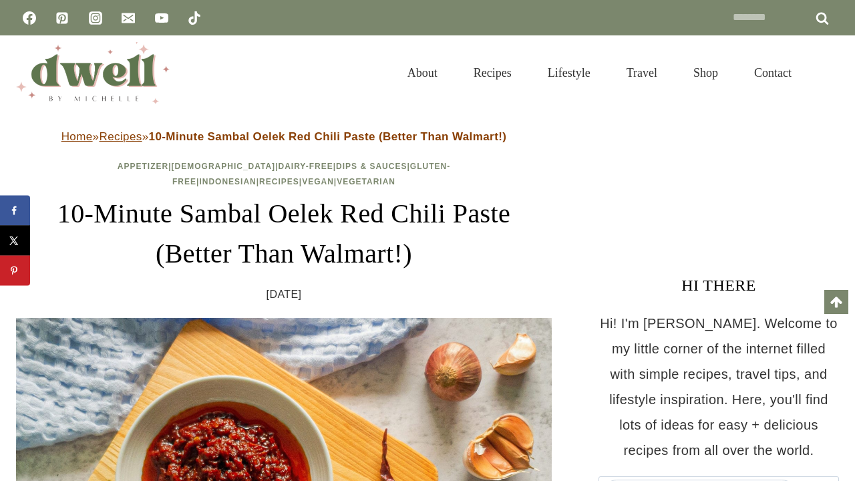  I want to click on h3: HI THERE, so click(719, 285).